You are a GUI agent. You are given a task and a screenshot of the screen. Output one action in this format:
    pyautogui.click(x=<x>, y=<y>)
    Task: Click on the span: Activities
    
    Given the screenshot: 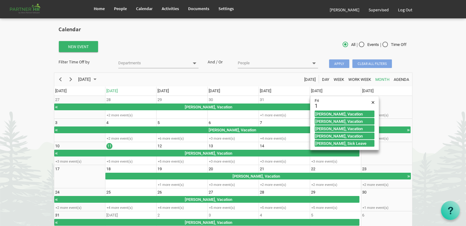 What is the action you would take?
    pyautogui.click(x=170, y=9)
    